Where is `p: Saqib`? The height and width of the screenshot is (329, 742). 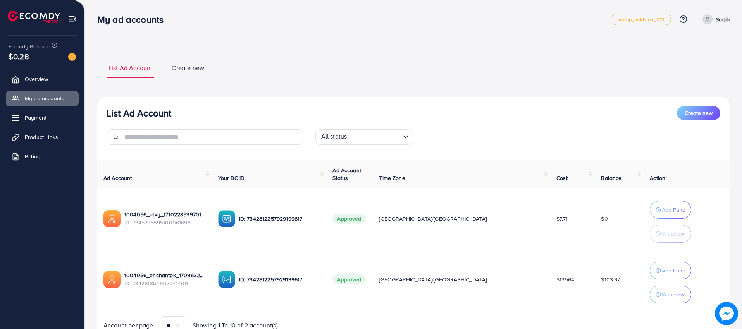
p: Saqib is located at coordinates (722, 19).